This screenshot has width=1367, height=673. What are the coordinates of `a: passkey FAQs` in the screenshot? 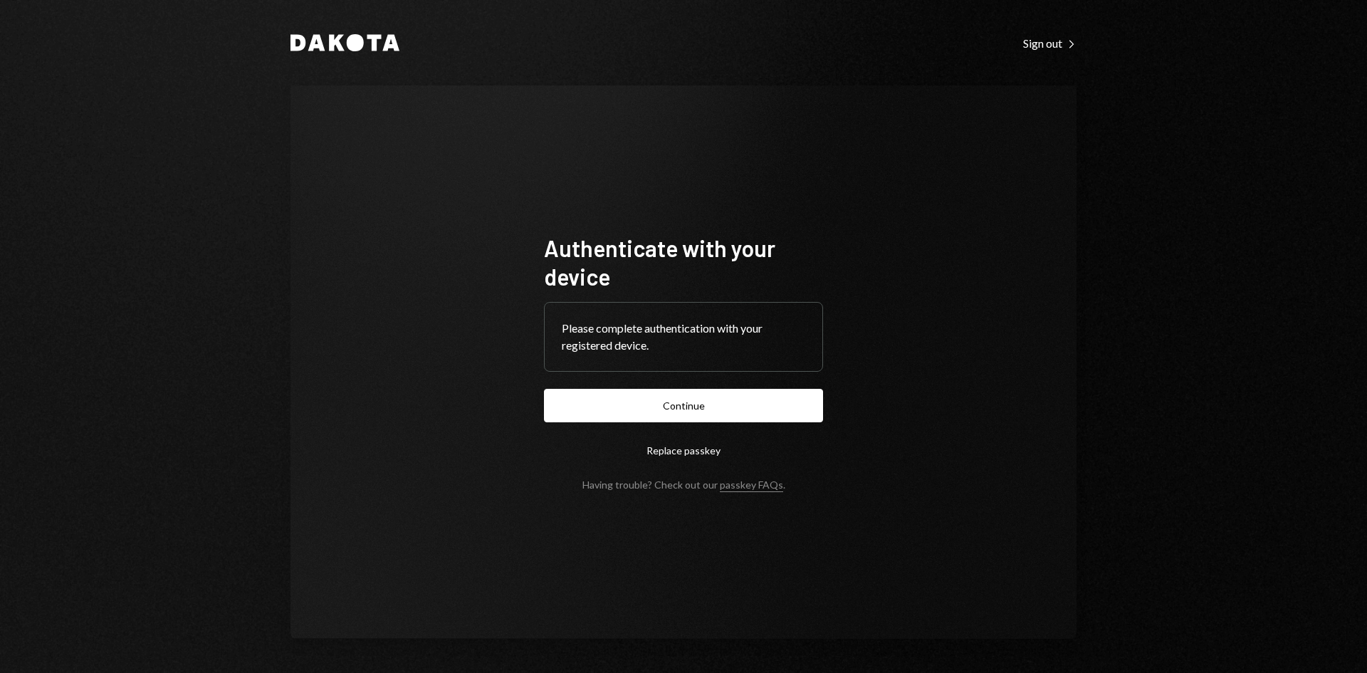 It's located at (751, 485).